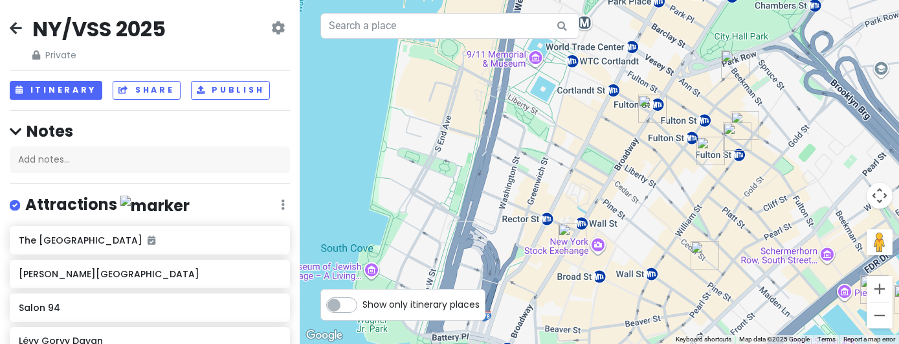 The width and height of the screenshot is (899, 344). Describe the element at coordinates (653, 109) in the screenshot. I see `div: 182 Broadway` at that location.